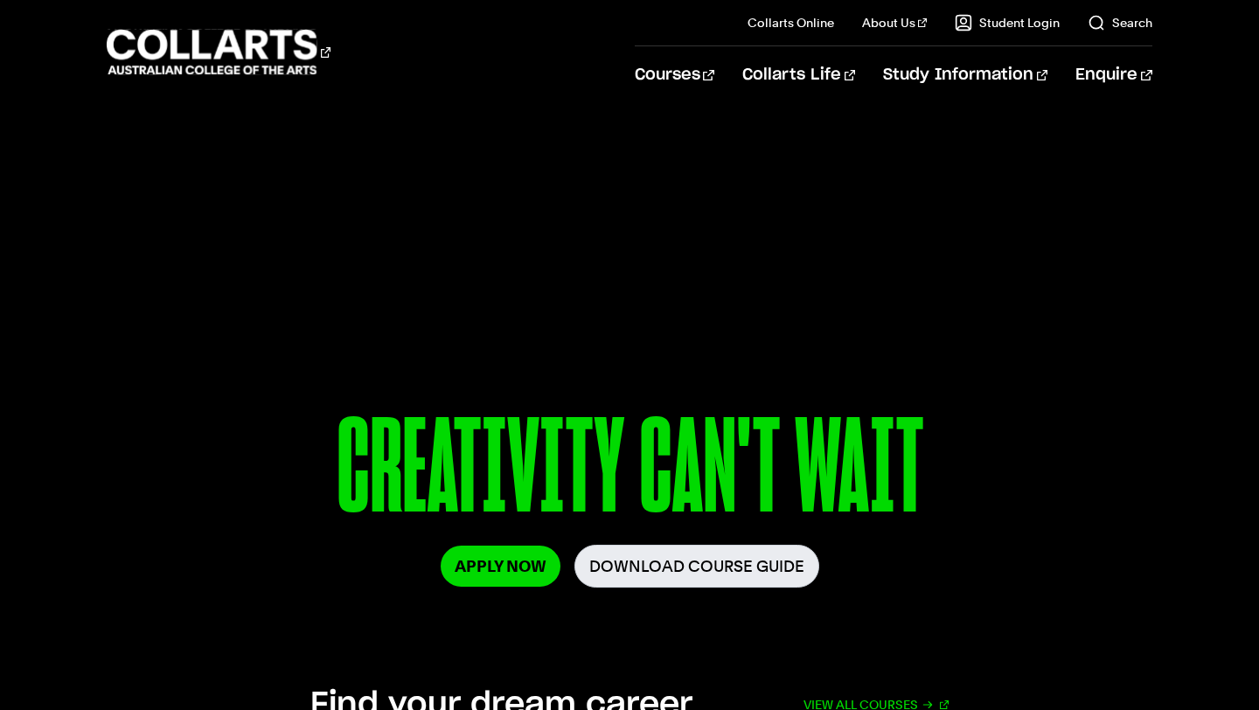  I want to click on div: Go to homepage, so click(218, 52).